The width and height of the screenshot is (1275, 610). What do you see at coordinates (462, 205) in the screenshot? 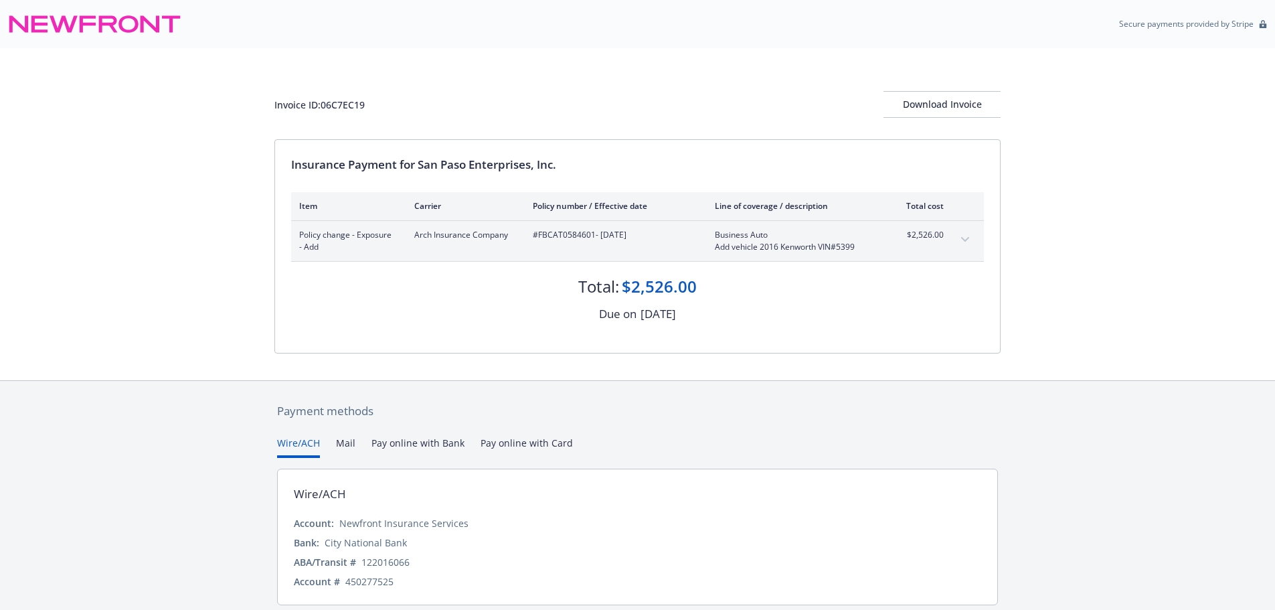
I see `div: Carrier` at bounding box center [462, 205].